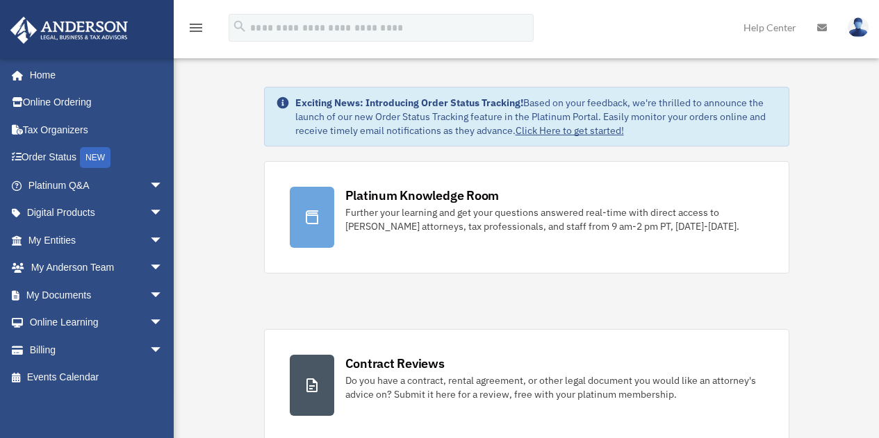 The height and width of the screenshot is (438, 879). Describe the element at coordinates (97, 295) in the screenshot. I see `a: My Documentsarrow_drop_down` at that location.